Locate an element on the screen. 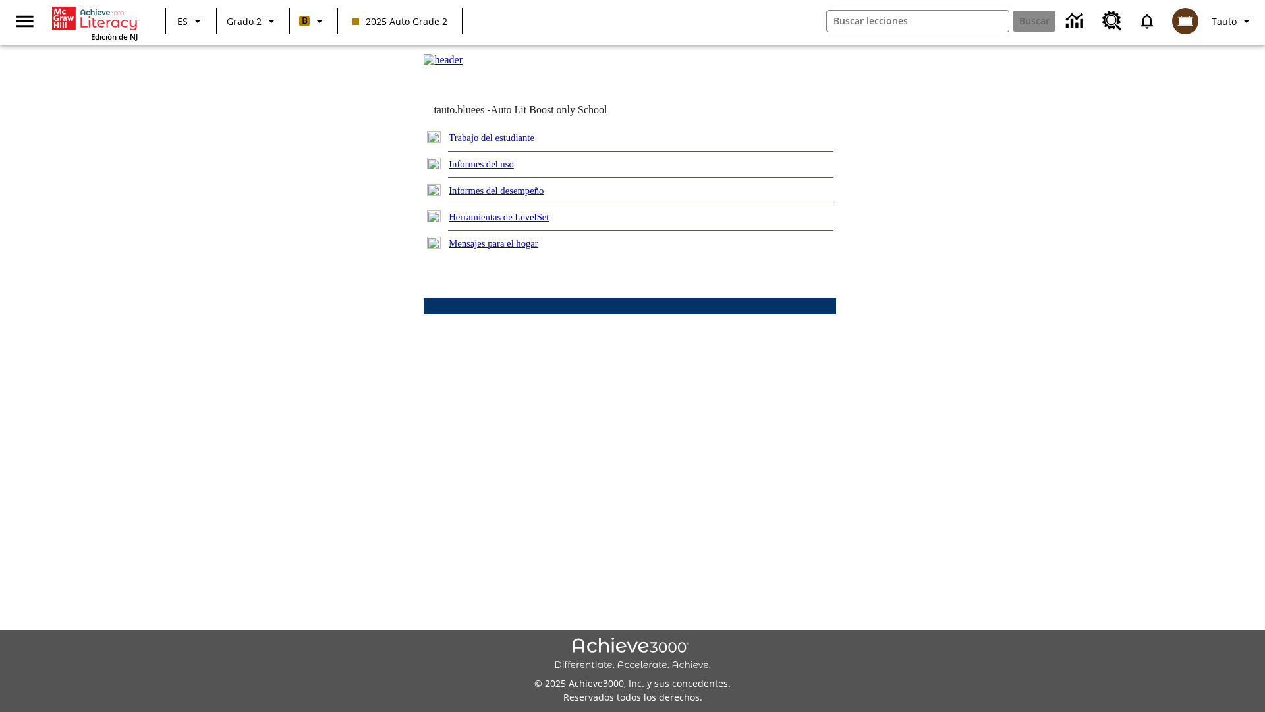 This screenshot has width=1265, height=712. button: Perfil/Configuración is located at coordinates (1233, 21).